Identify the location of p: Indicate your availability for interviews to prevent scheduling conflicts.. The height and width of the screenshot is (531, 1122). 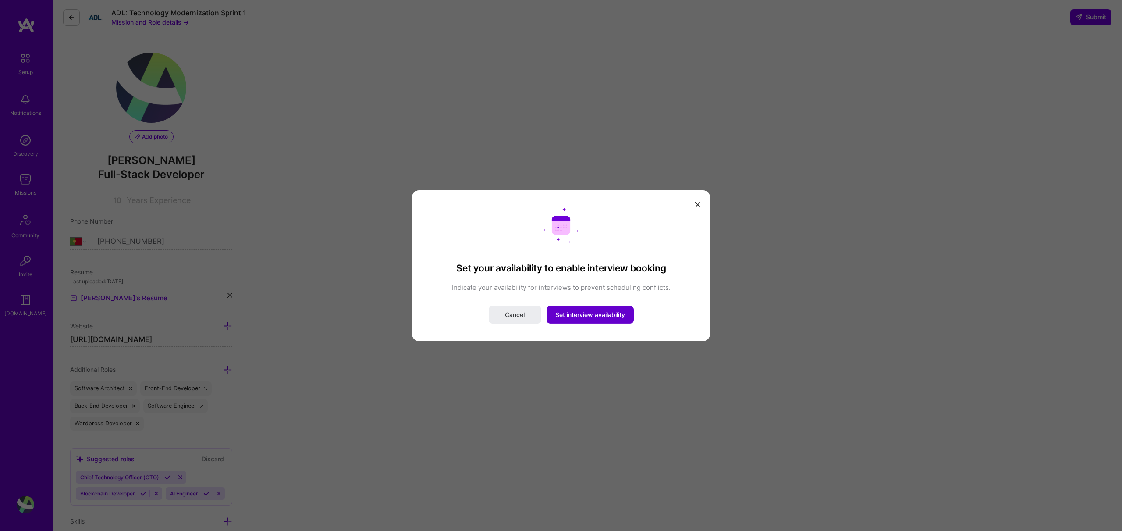
(561, 287).